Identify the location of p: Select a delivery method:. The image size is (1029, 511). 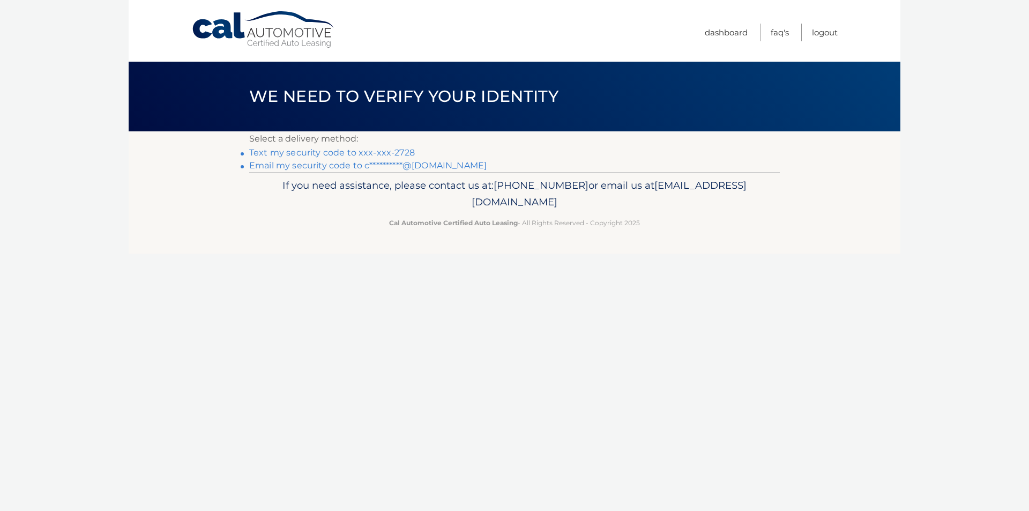
(514, 139).